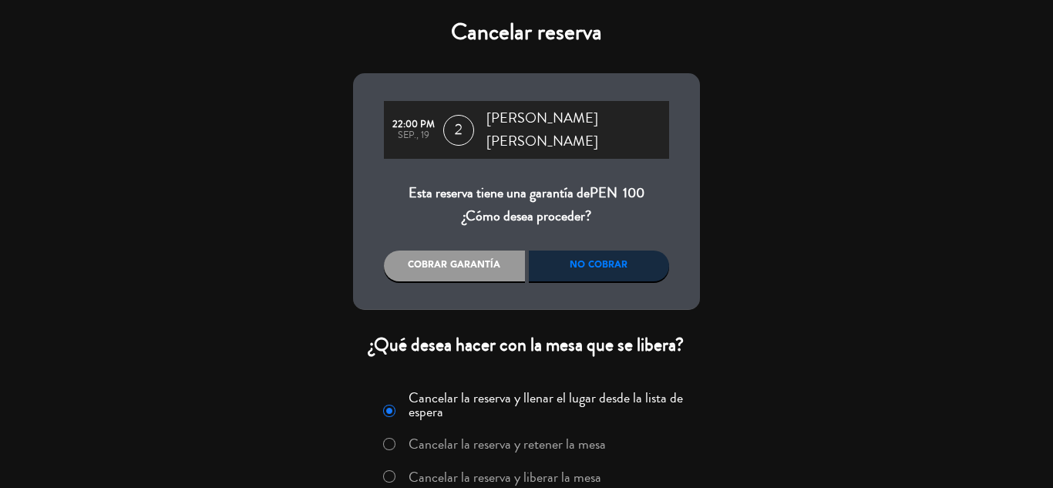 The width and height of the screenshot is (1053, 488). Describe the element at coordinates (505, 477) in the screenshot. I see `label: Cancelar la reserva y liberar la mesa` at that location.